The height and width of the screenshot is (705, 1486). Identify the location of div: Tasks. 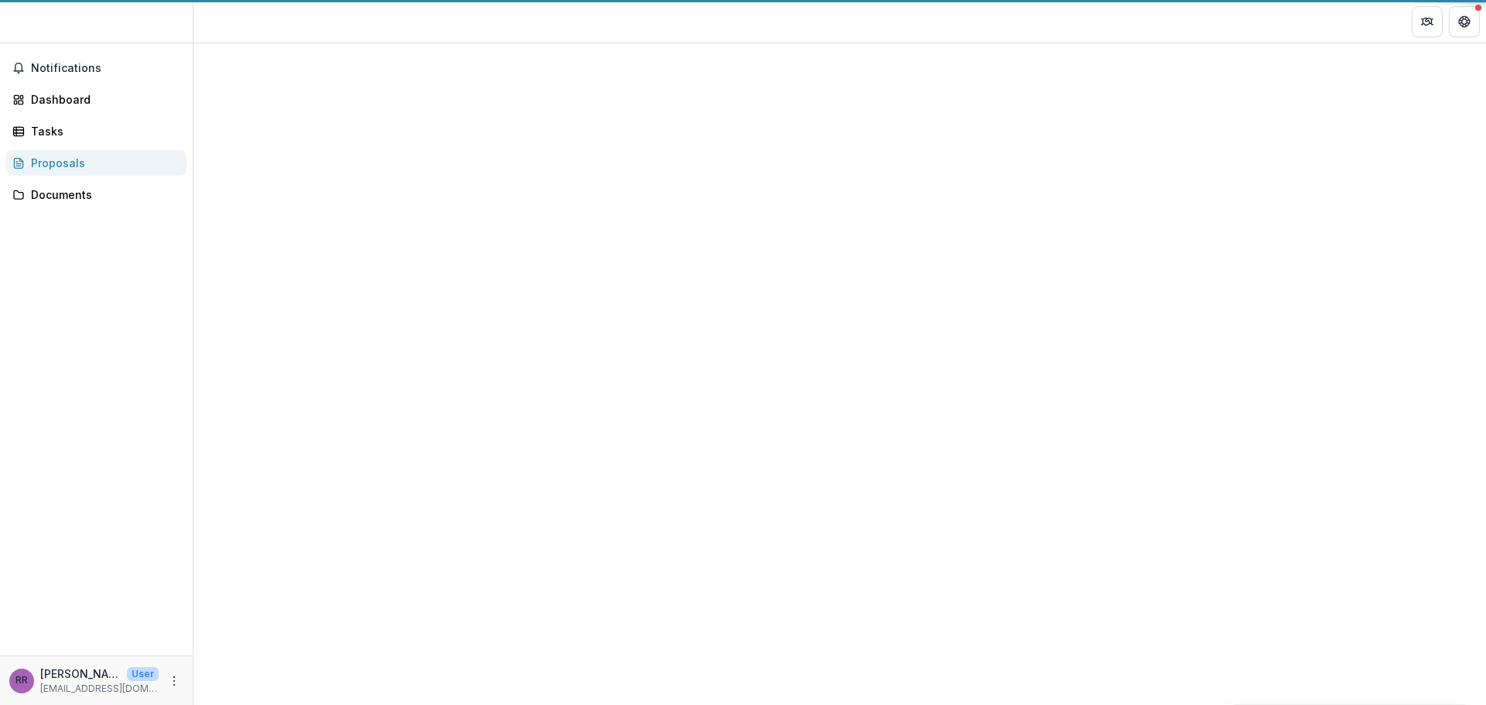
(102, 131).